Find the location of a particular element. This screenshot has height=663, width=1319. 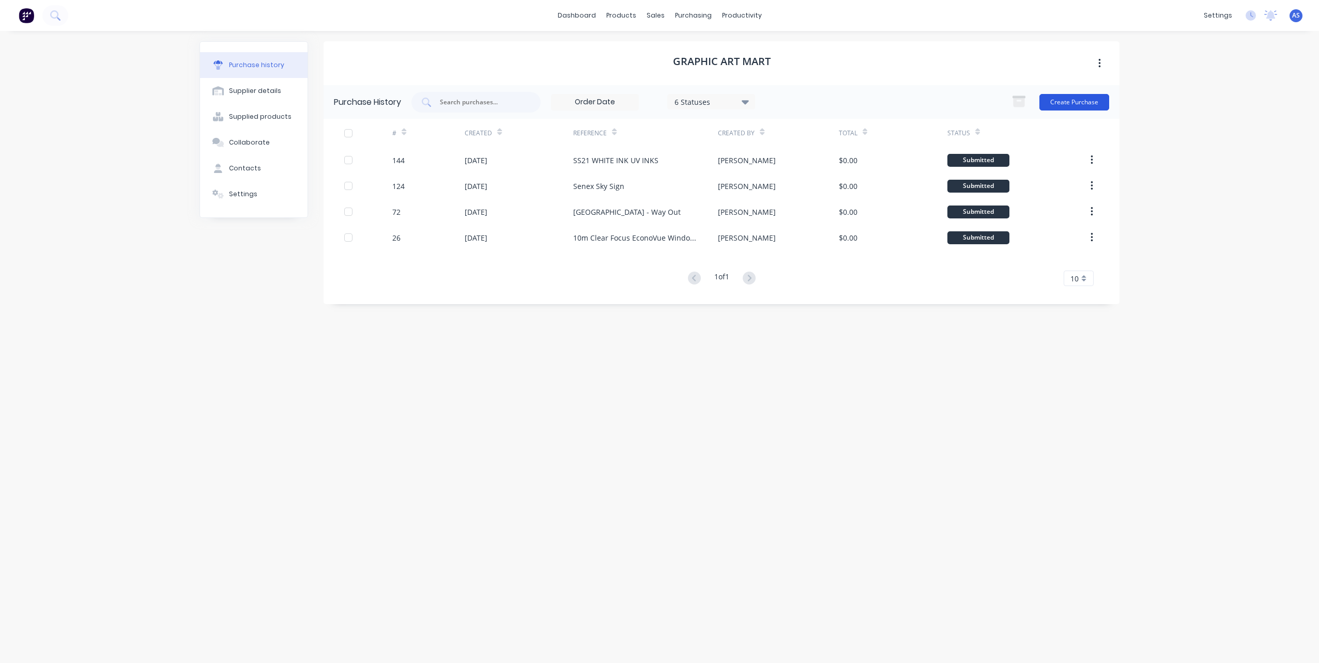

div: sales is located at coordinates (655, 16).